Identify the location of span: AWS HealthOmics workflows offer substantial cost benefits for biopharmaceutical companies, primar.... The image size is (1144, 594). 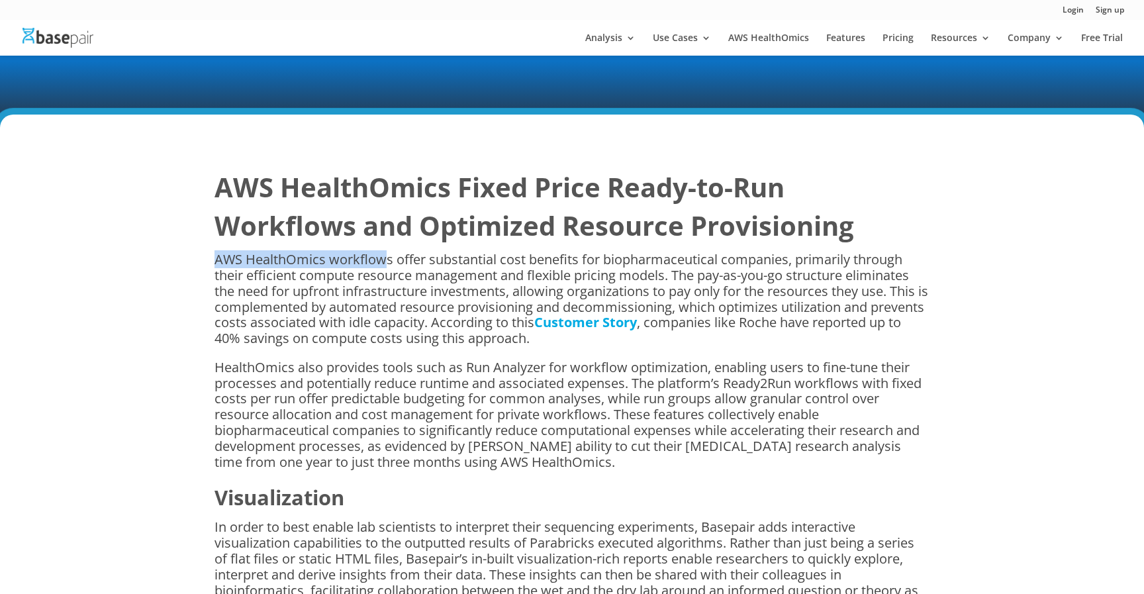
(571, 291).